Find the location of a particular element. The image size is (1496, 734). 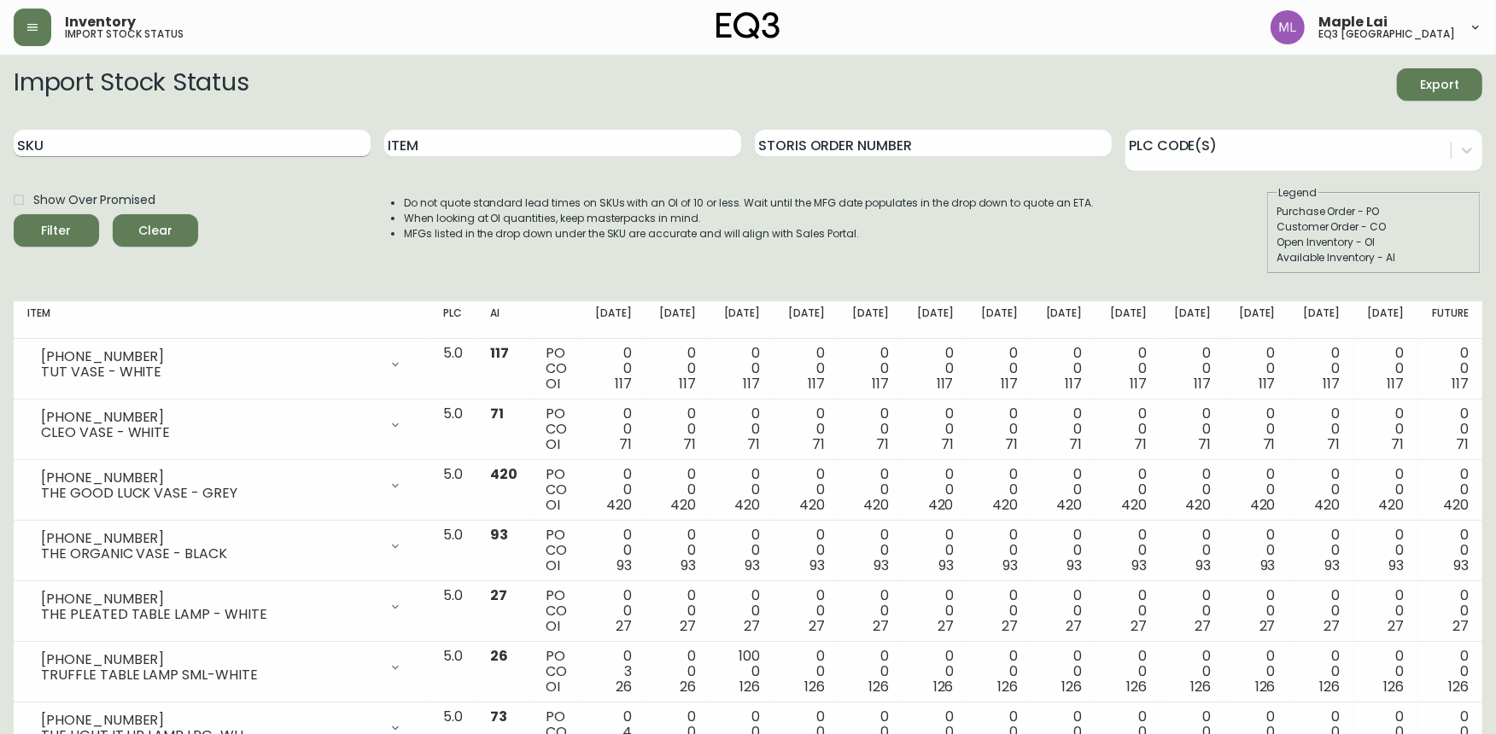

th: AI is located at coordinates (504, 320).